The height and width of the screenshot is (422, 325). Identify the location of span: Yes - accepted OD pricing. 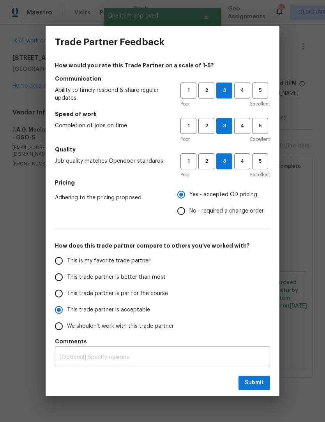
(223, 195).